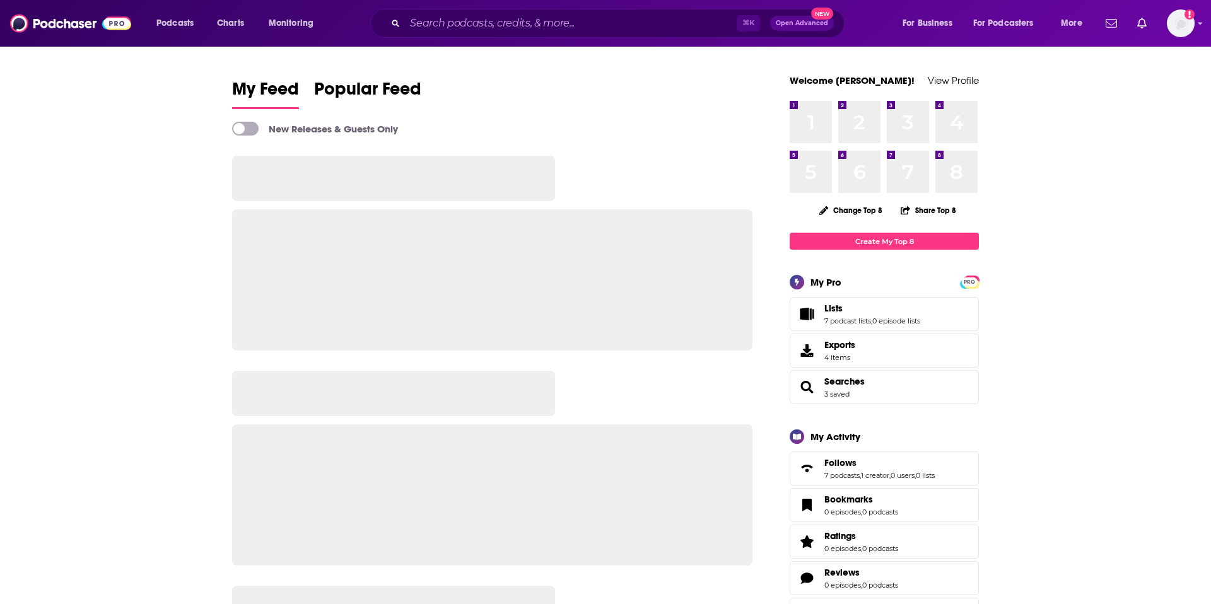  What do you see at coordinates (926, 476) in the screenshot?
I see `a: 0 lists` at bounding box center [926, 476].